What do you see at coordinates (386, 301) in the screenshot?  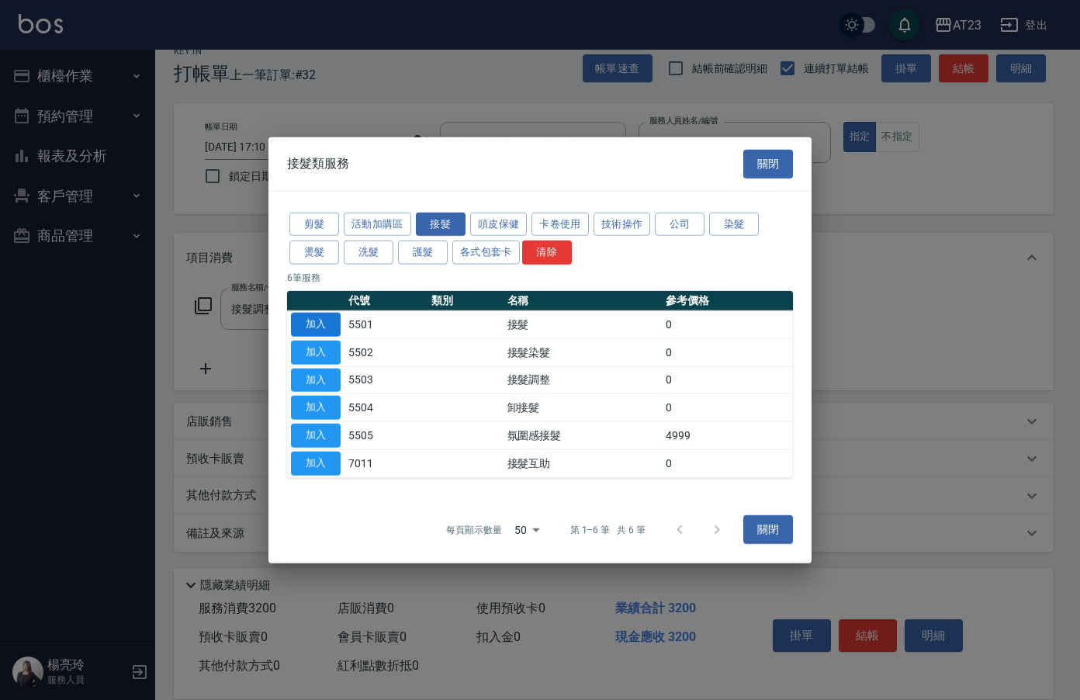 I see `th: 代號` at bounding box center [386, 301].